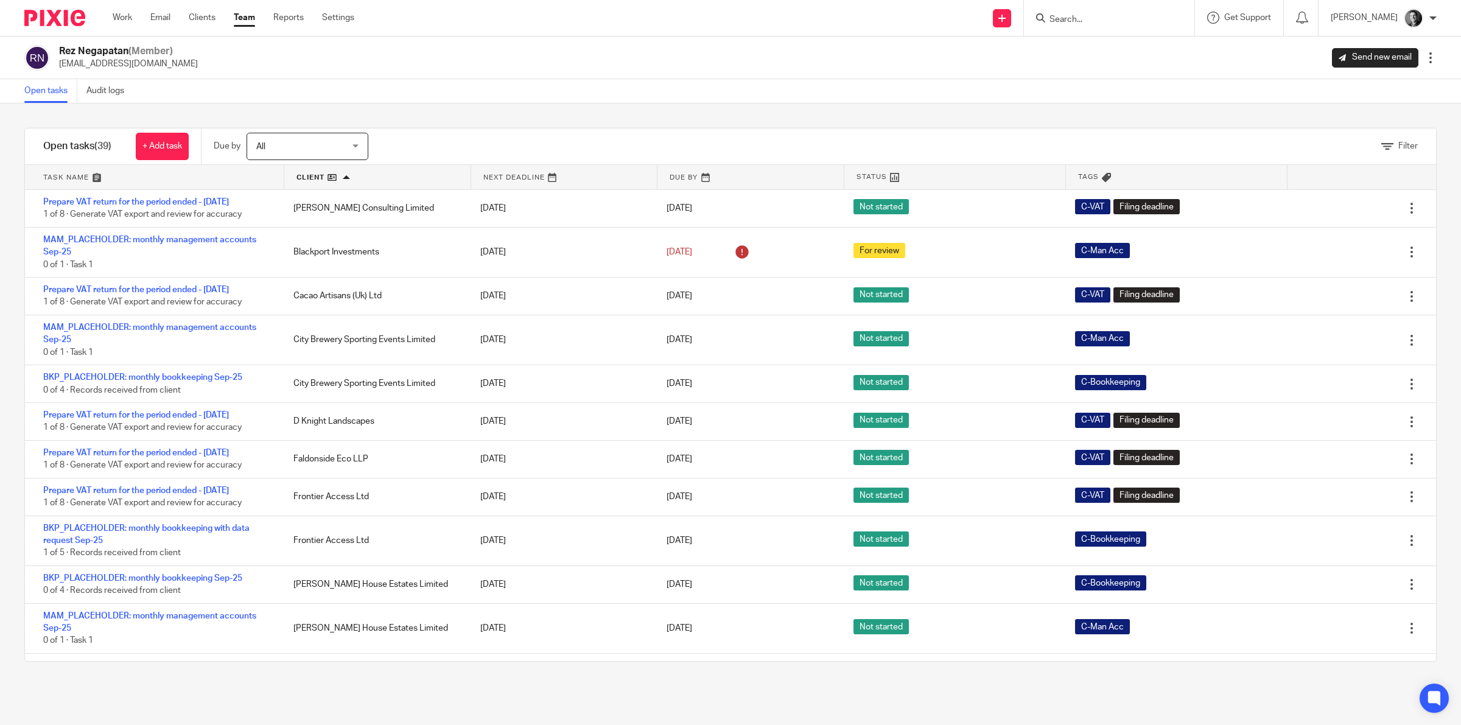 The height and width of the screenshot is (725, 1461). I want to click on div: Blackport Investments, so click(374, 252).